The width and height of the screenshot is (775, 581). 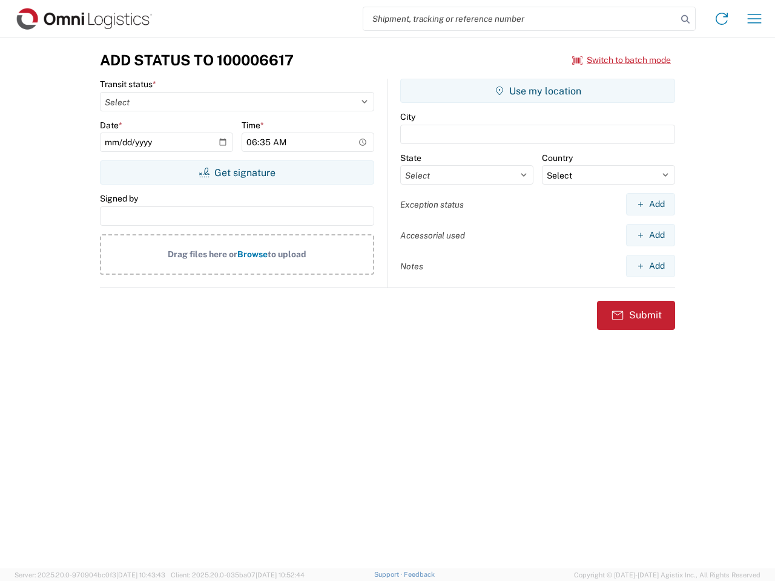 I want to click on label: Country, so click(x=557, y=158).